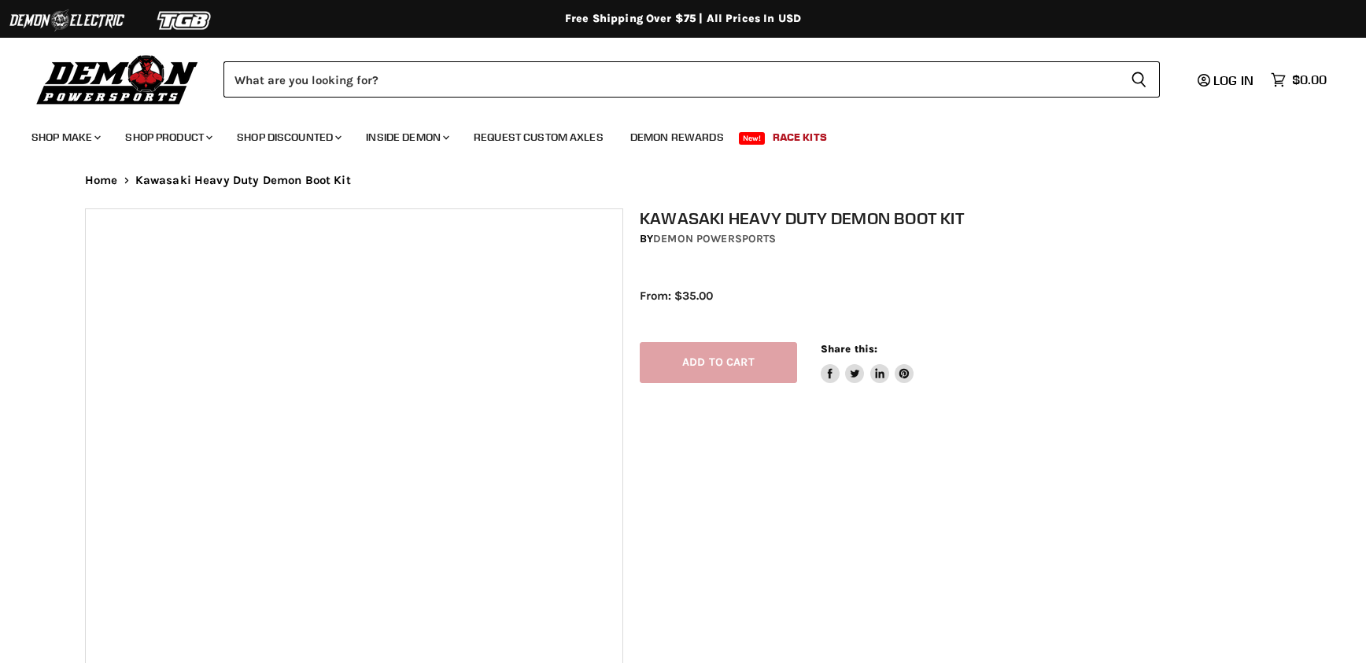 The image size is (1366, 663). Describe the element at coordinates (243, 180) in the screenshot. I see `span: Kawasaki Heavy Duty Demon Boot Kit` at that location.